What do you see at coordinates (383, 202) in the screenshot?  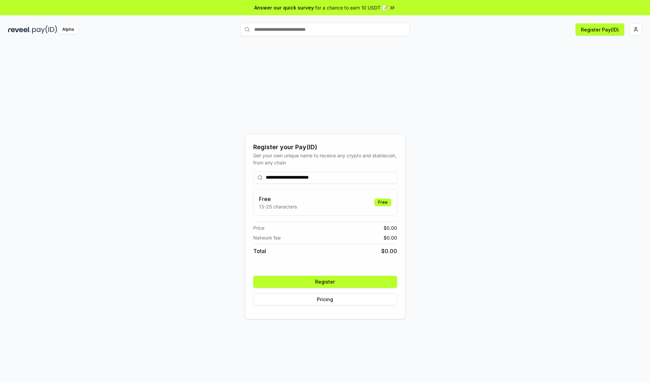 I see `div: Free` at bounding box center [383, 202].